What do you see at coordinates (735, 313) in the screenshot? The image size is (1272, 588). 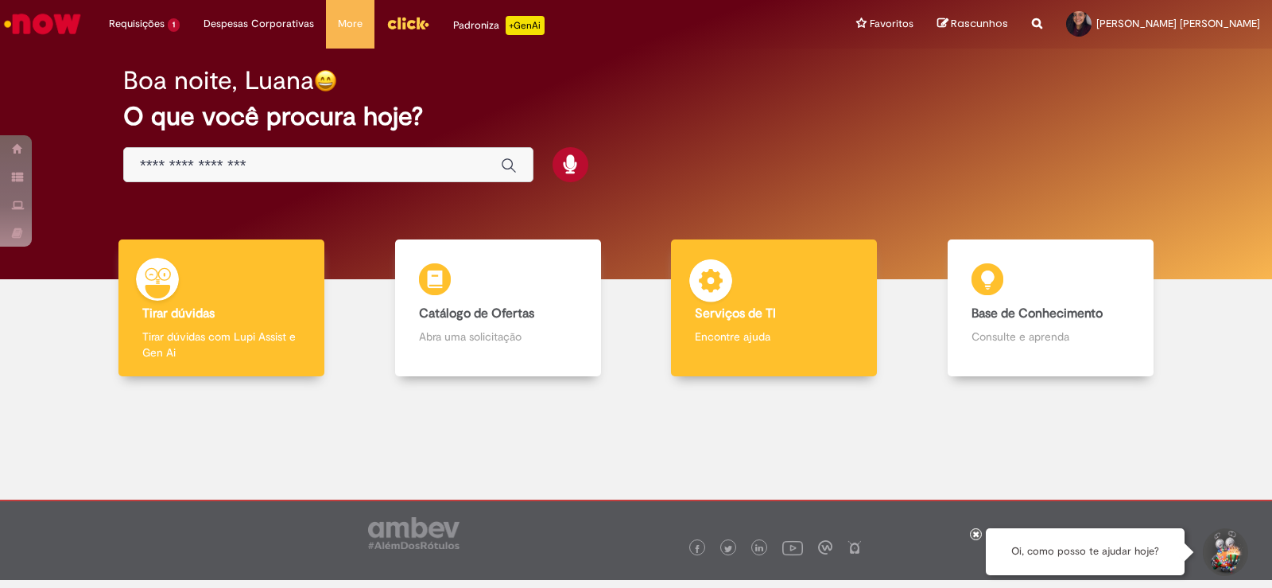 I see `b: Serviços de TI` at bounding box center [735, 313].